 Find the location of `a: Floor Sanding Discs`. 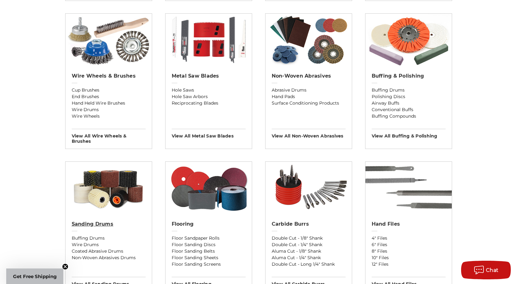

a: Floor Sanding Discs is located at coordinates (209, 245).